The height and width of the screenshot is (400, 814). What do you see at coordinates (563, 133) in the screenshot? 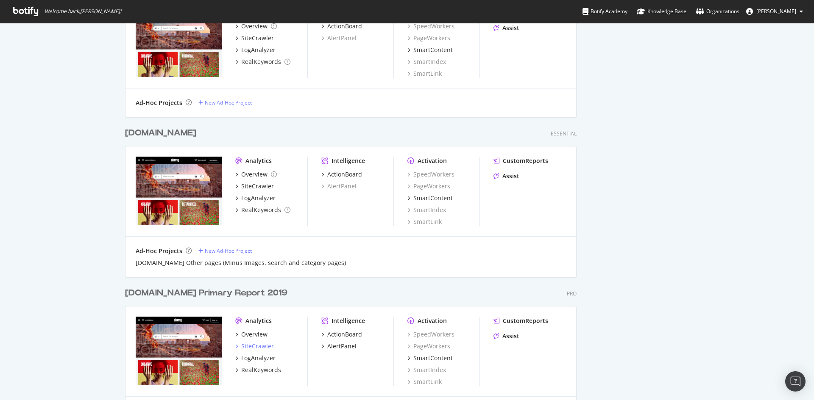
I see `div: Essential` at bounding box center [563, 133].